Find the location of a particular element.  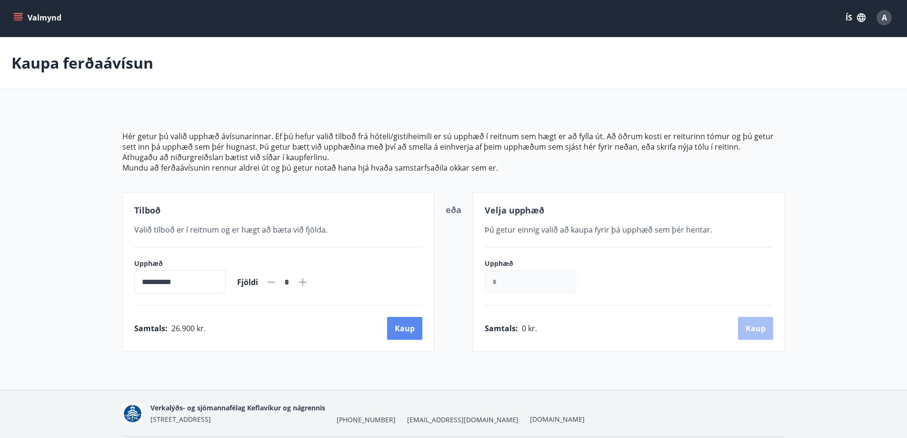

span: Athugaðu að niðurgreiðslan bætist við síðar í kaupferlinu. is located at coordinates (226, 157).